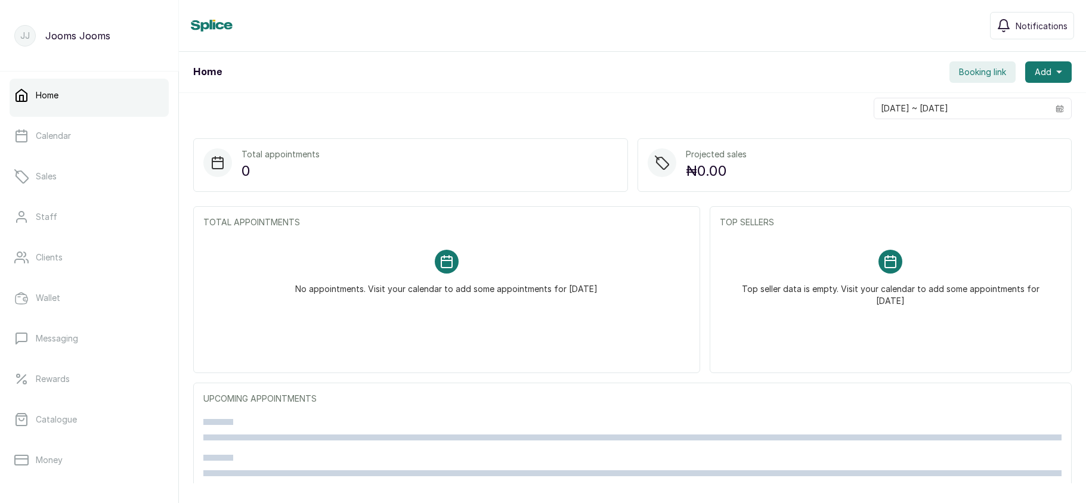  I want to click on a: Money, so click(89, 460).